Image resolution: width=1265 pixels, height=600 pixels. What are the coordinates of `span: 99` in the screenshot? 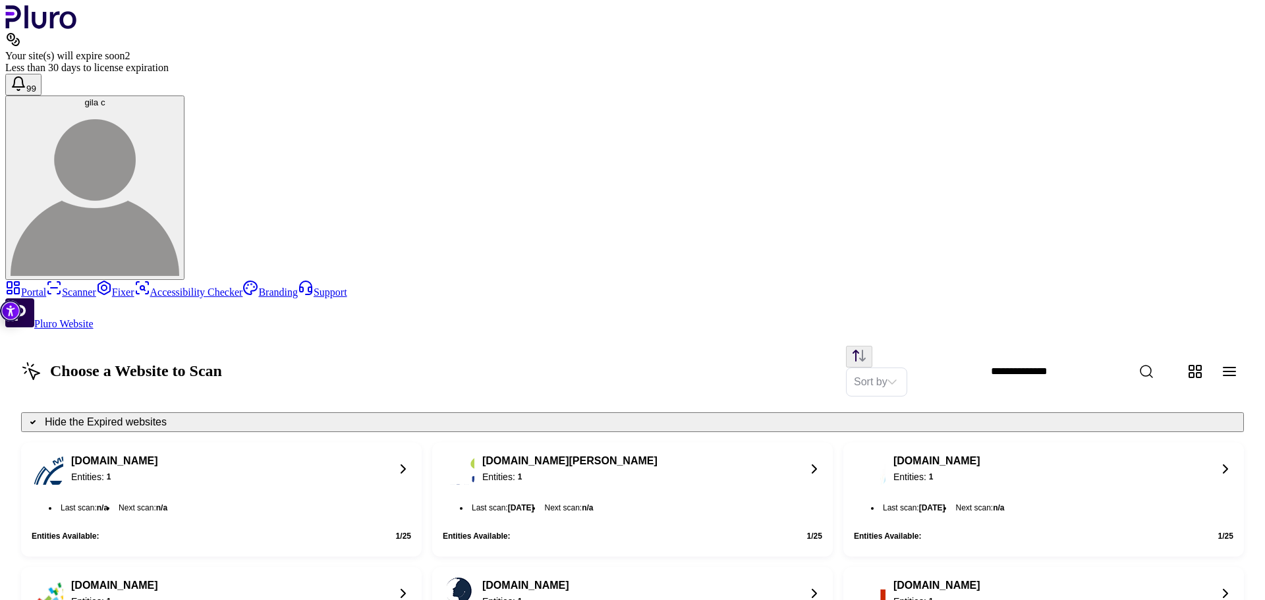 It's located at (31, 88).